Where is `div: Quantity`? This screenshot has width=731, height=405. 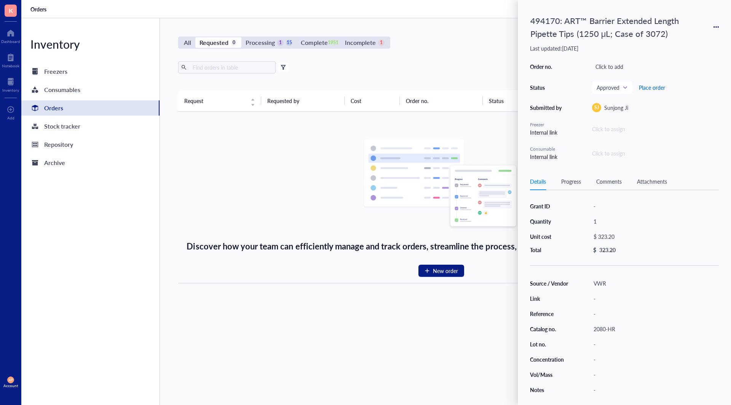
div: Quantity is located at coordinates (549, 222).